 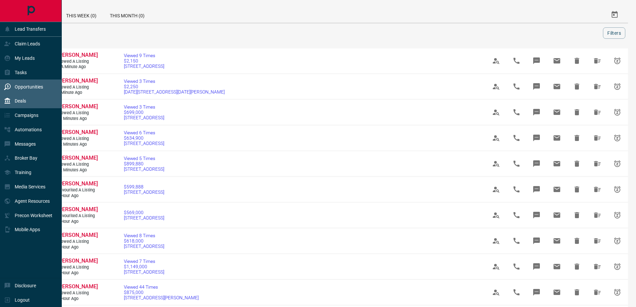 I want to click on span: Hide All from Molly Kay, so click(x=597, y=292).